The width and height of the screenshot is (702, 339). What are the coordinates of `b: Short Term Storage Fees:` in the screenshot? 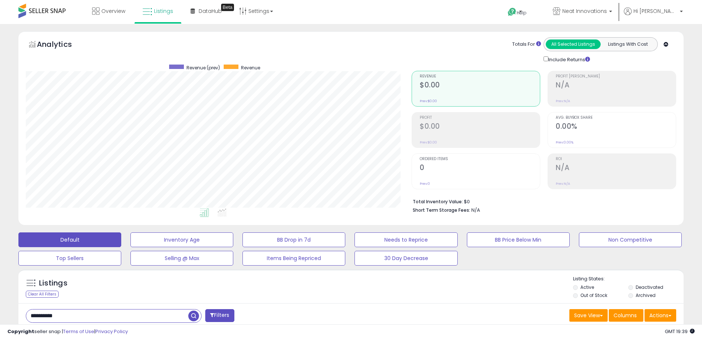 It's located at (442, 210).